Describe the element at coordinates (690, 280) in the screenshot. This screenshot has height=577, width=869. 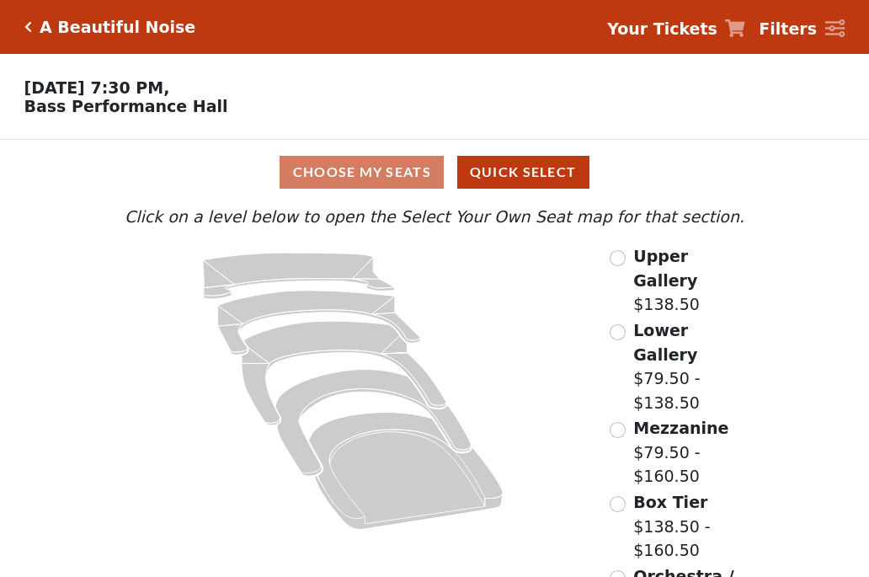
I see `label: $138.50` at that location.